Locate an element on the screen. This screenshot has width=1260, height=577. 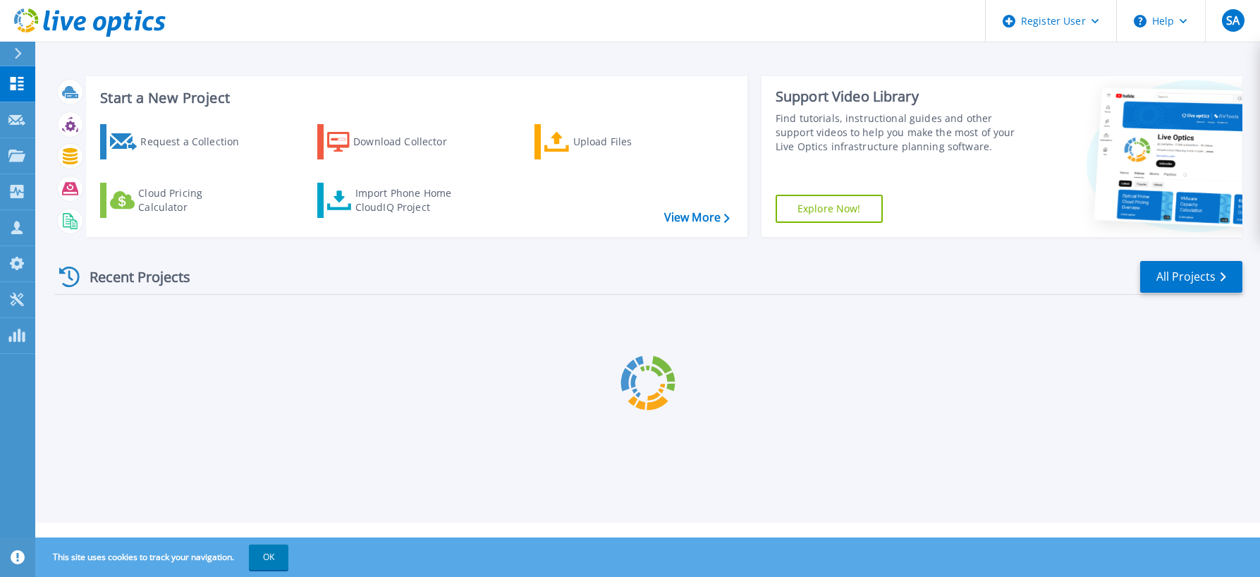
div: Request a Collection is located at coordinates (197, 142).